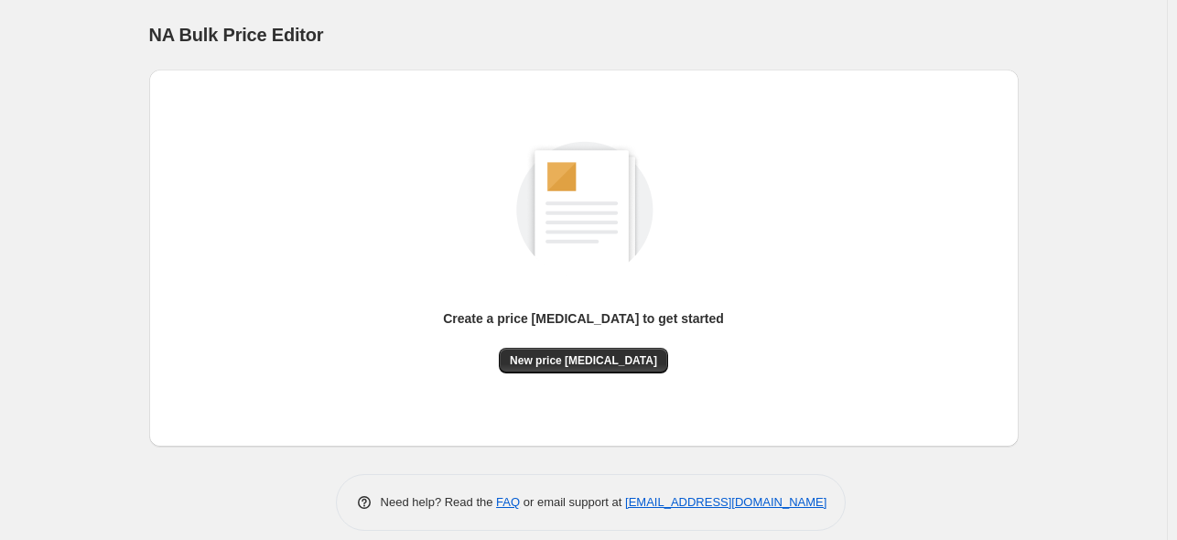 The height and width of the screenshot is (540, 1177). Describe the element at coordinates (508, 502) in the screenshot. I see `a: FAQ` at that location.